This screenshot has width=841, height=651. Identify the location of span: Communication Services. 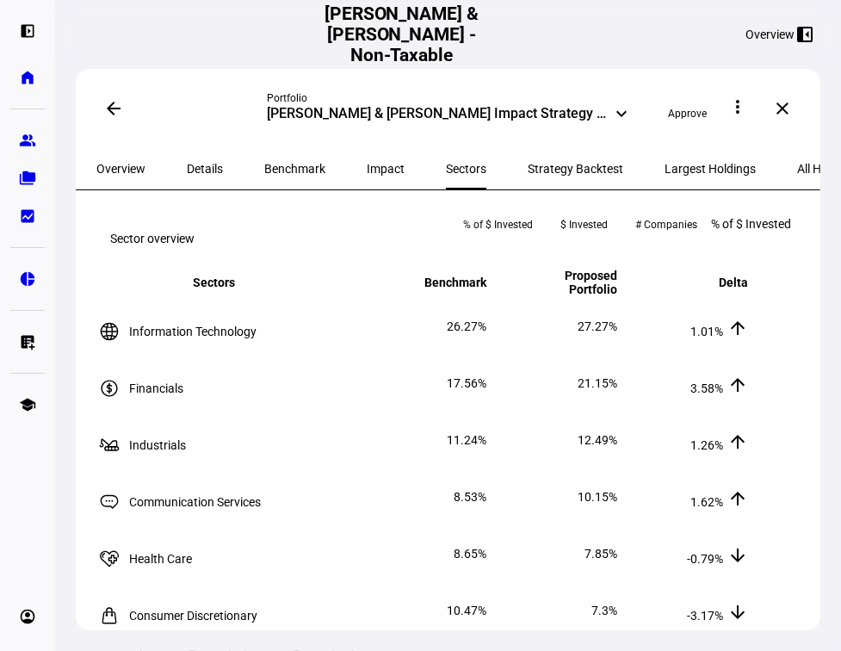
(194, 502).